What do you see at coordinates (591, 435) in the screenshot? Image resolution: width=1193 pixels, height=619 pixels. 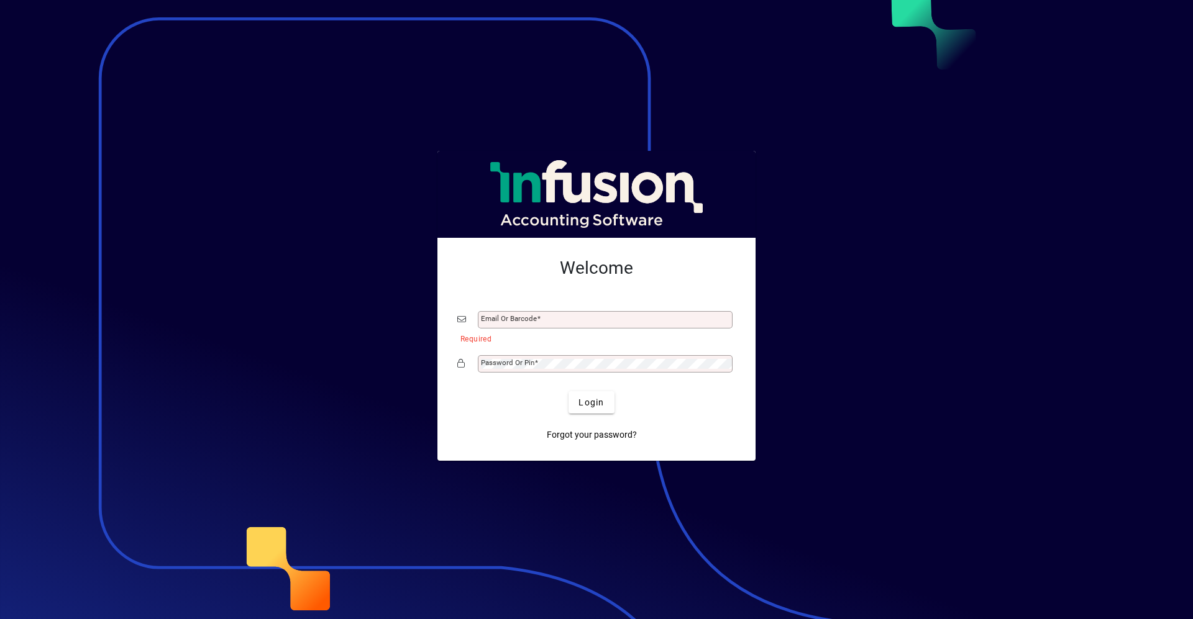 I see `a: Forgot your password?` at bounding box center [591, 435].